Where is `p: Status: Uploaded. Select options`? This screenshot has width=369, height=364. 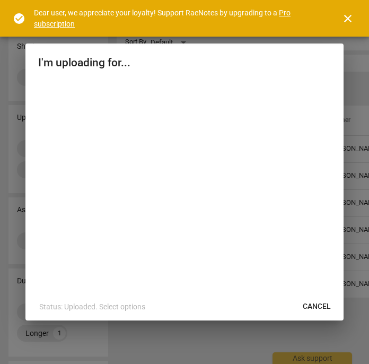
p: Status: Uploaded. Select options is located at coordinates (92, 306).